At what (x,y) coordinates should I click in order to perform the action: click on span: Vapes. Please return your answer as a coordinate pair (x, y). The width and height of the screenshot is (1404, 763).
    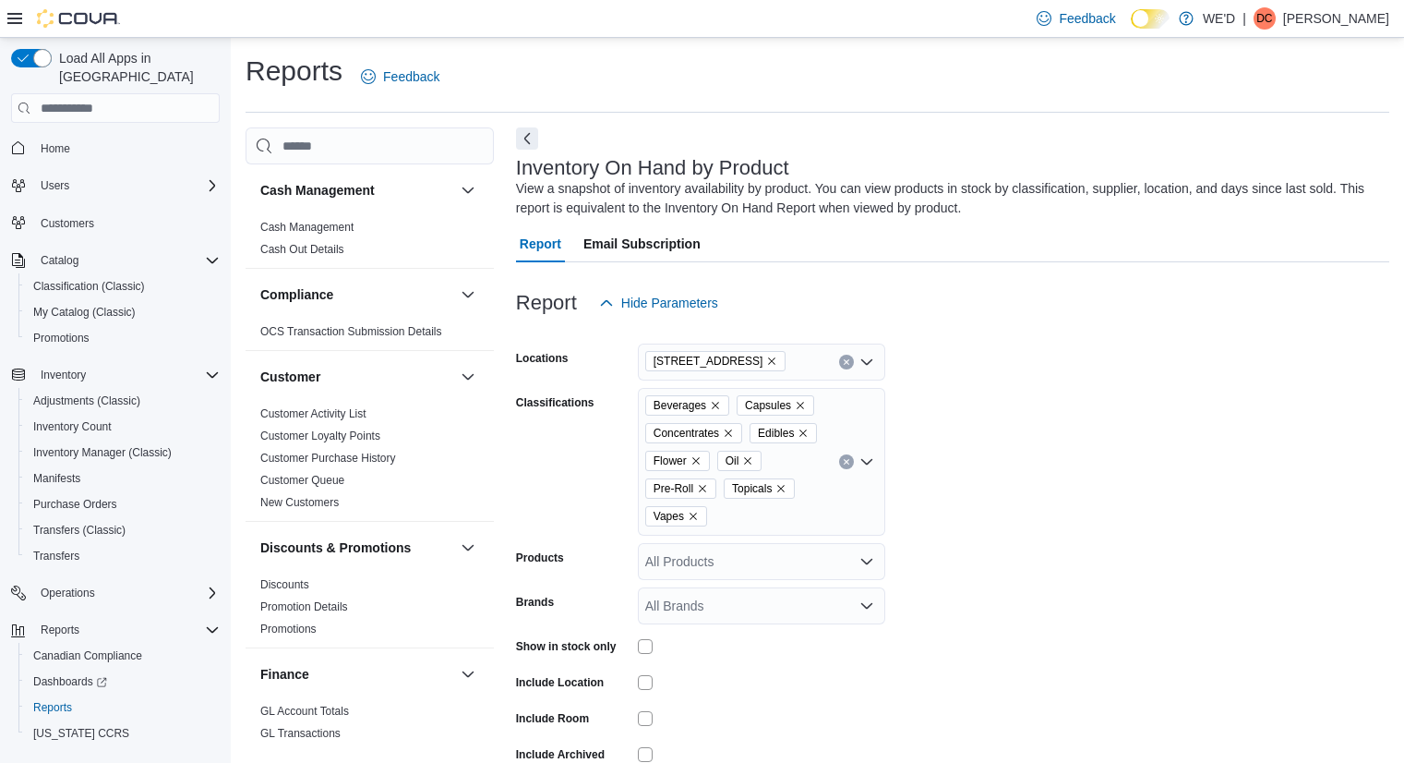
    Looking at the image, I should click on (676, 516).